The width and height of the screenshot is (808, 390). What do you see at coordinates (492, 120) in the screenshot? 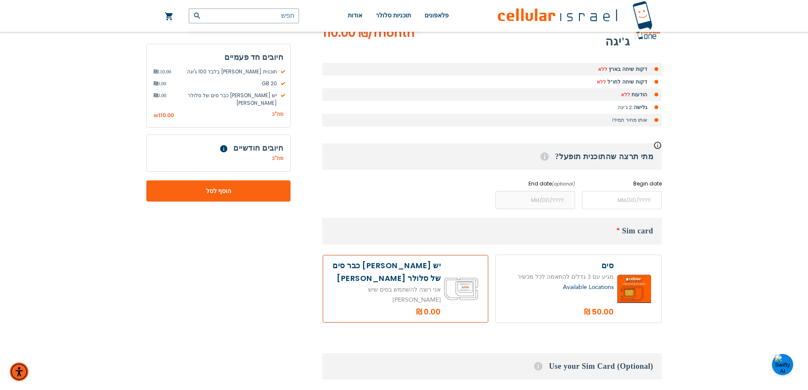
I see `li: אותו מחיר תמיד!` at bounding box center [492, 120].